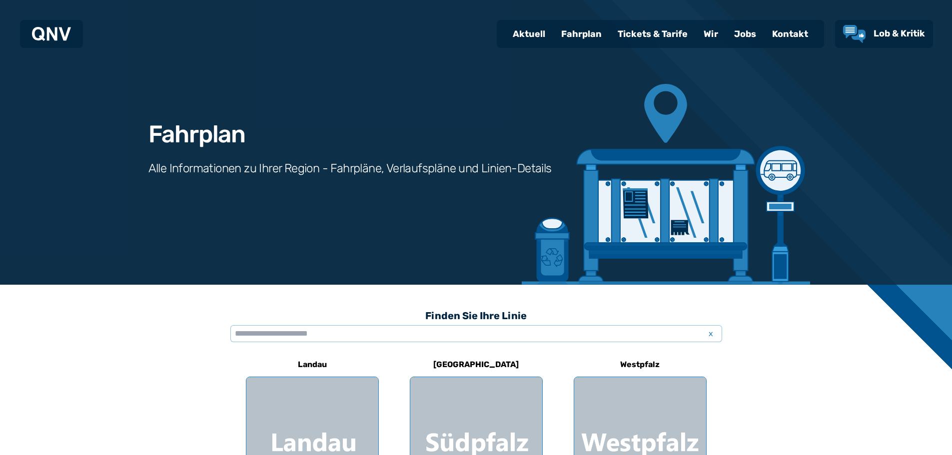 The image size is (952, 455). What do you see at coordinates (312, 365) in the screenshot?
I see `h6: Landau` at bounding box center [312, 365].